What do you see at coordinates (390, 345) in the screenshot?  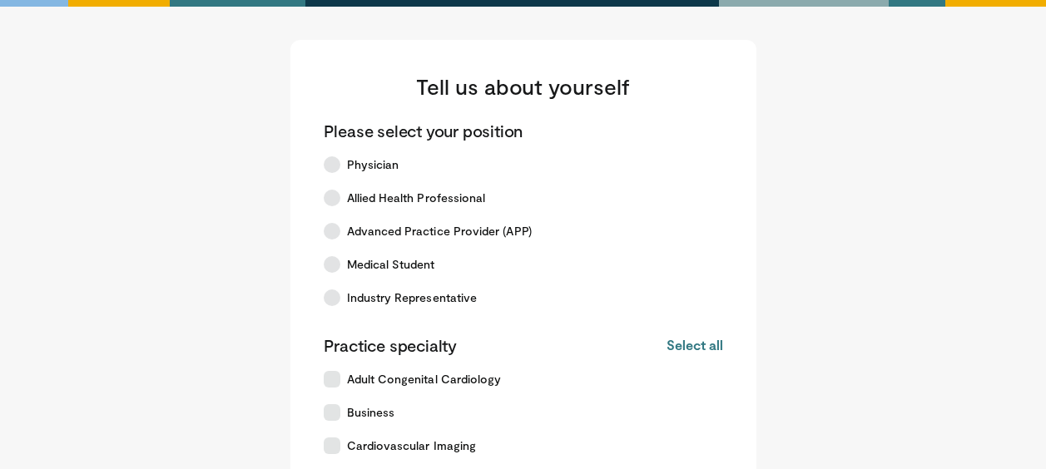 I see `p: Practice specialty` at bounding box center [390, 345].